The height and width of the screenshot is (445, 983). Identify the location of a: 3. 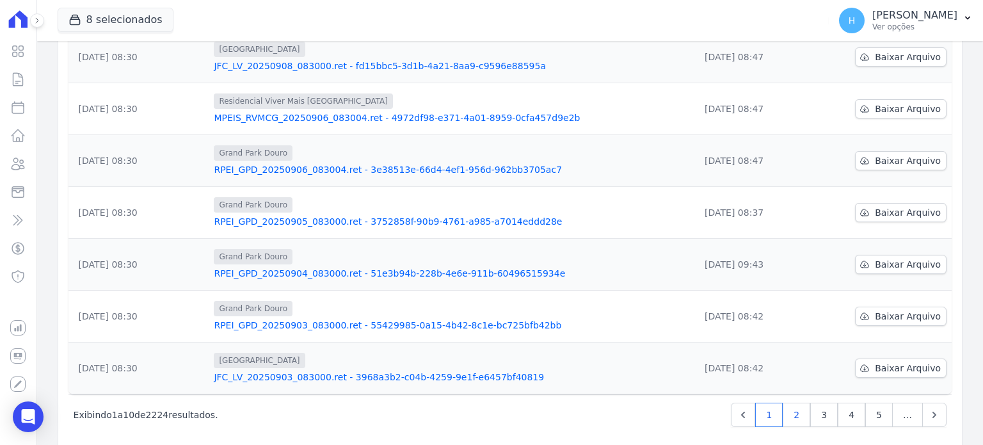
(824, 415).